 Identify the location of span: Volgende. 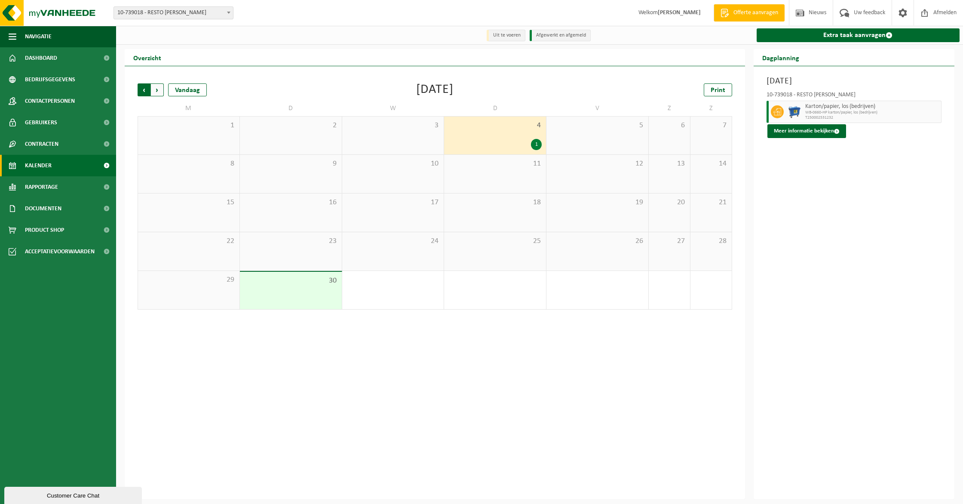
(157, 90).